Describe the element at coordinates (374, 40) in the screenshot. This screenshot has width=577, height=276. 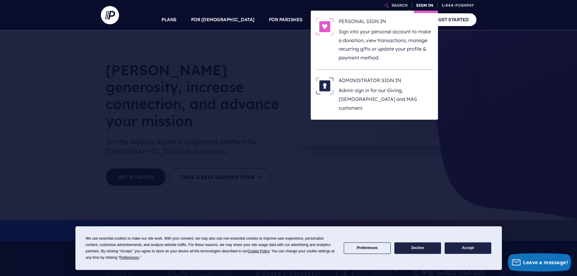
I see `a: PERSONAL SIGN IN - Illustration PERSONAL SIGN IN Sign into your personal account to make a donati...` at that location.